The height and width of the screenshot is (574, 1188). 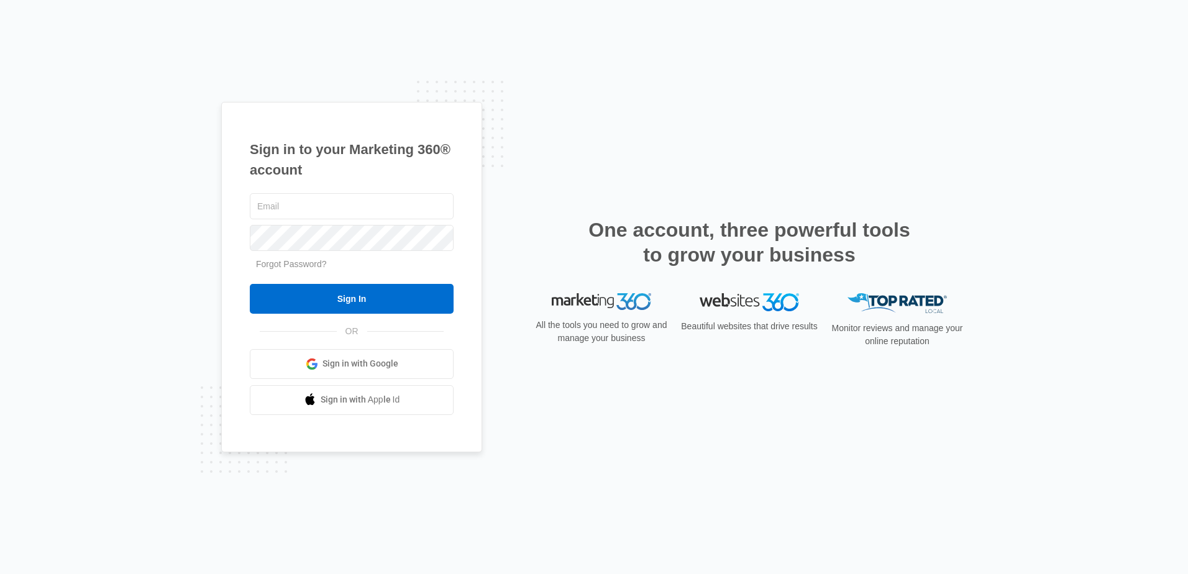 I want to click on a: Forgot Password?, so click(x=291, y=264).